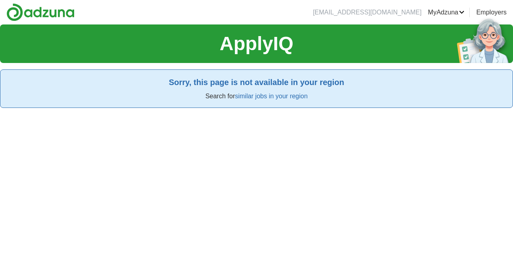 This screenshot has width=513, height=264. I want to click on a: Employers, so click(491, 12).